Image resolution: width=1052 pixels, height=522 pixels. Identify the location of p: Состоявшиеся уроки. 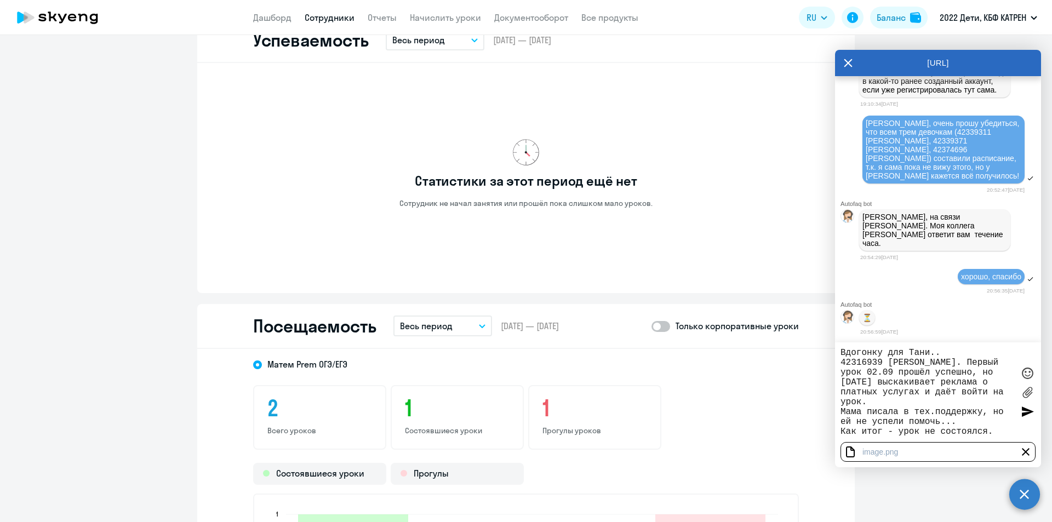
(457, 431).